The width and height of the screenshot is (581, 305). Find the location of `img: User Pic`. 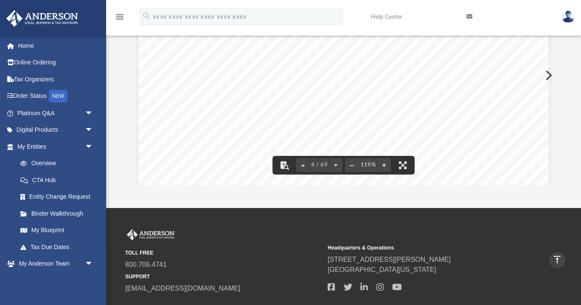

img: User Pic is located at coordinates (568, 17).